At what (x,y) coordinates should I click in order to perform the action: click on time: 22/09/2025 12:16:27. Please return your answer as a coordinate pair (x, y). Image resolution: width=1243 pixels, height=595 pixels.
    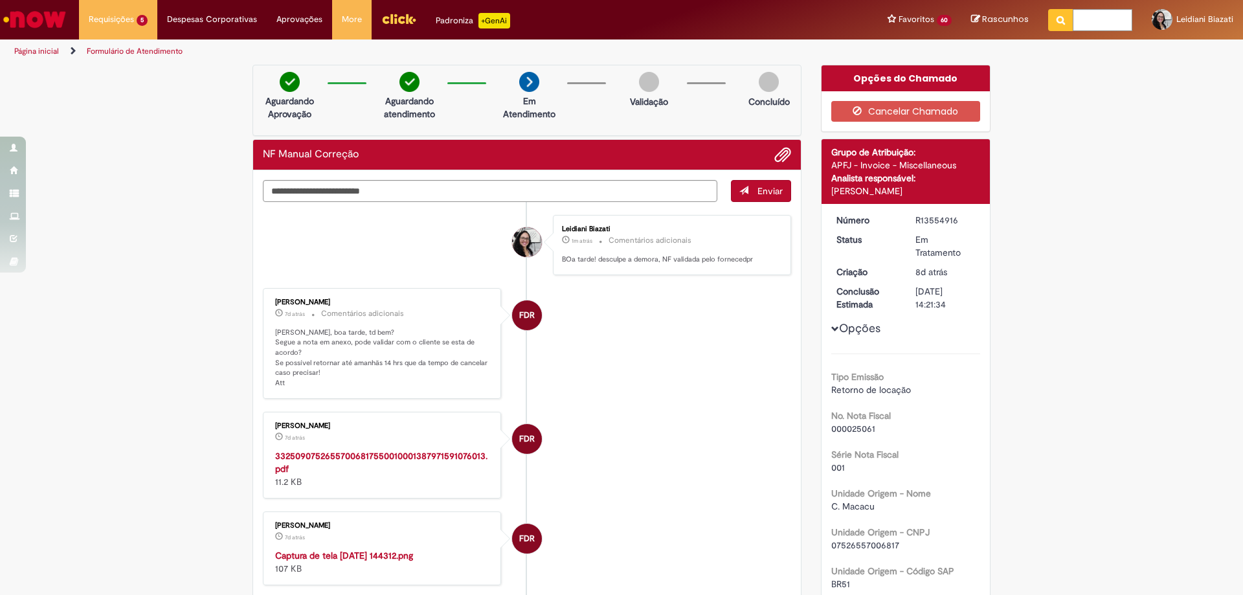
    Looking at the image, I should click on (931, 272).